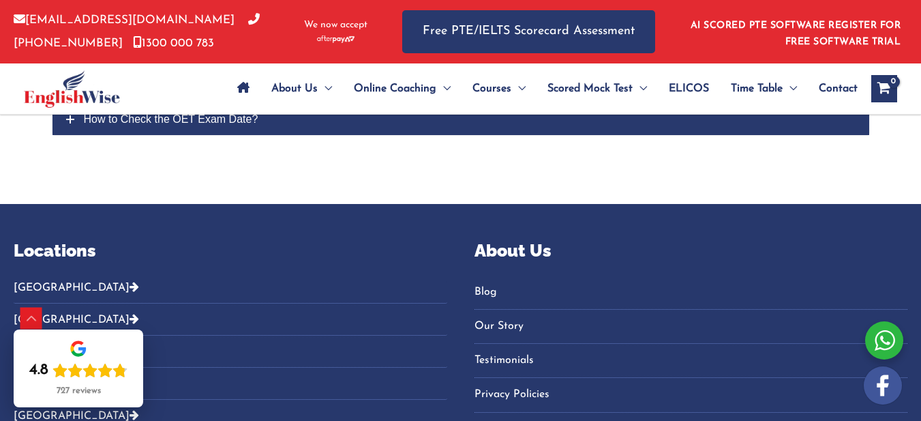 The width and height of the screenshot is (921, 421). What do you see at coordinates (335, 39) in the screenshot?
I see `img: Afterpay-Logo` at bounding box center [335, 39].